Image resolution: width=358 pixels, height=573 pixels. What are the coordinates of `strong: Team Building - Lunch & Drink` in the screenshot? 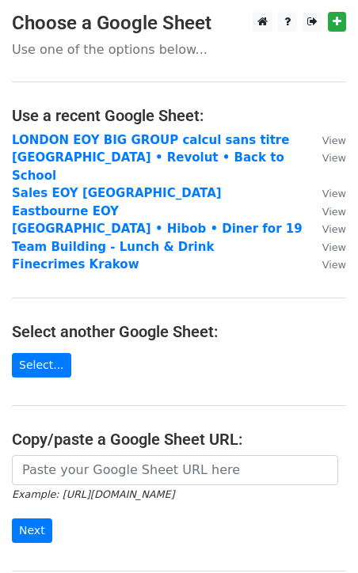 It's located at (112, 247).